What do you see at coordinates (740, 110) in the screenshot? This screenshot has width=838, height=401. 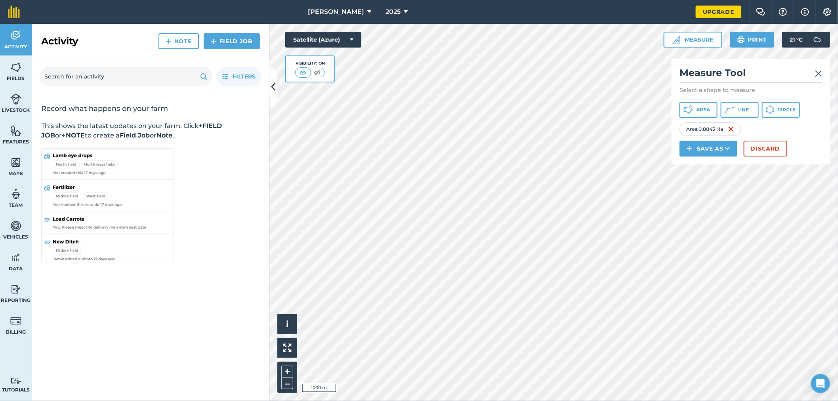 I see `button: Line` at bounding box center [740, 110].